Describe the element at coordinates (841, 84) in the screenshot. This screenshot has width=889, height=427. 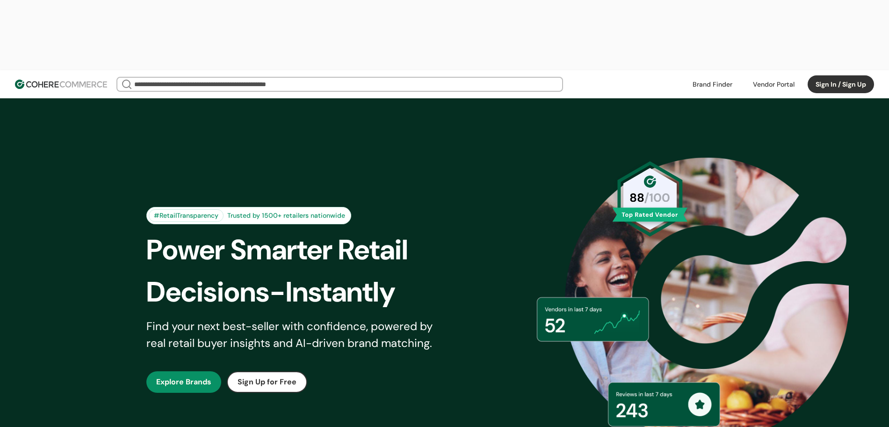
I see `button: Sign In / Sign Up` at that location.